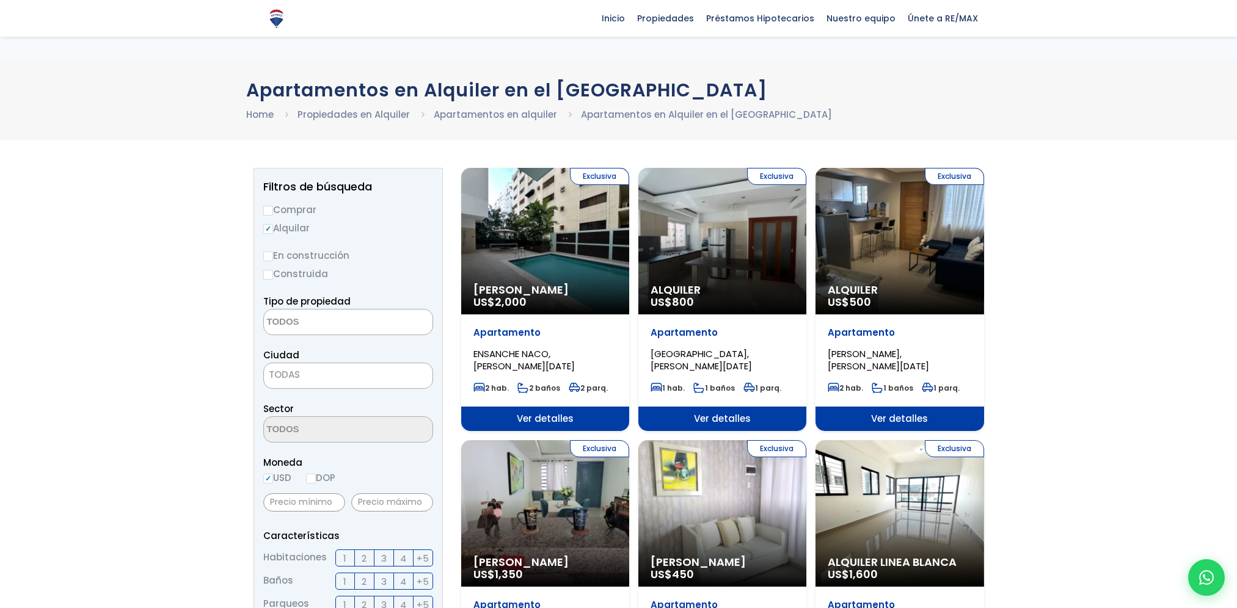  I want to click on input: Comprar, so click(268, 211).